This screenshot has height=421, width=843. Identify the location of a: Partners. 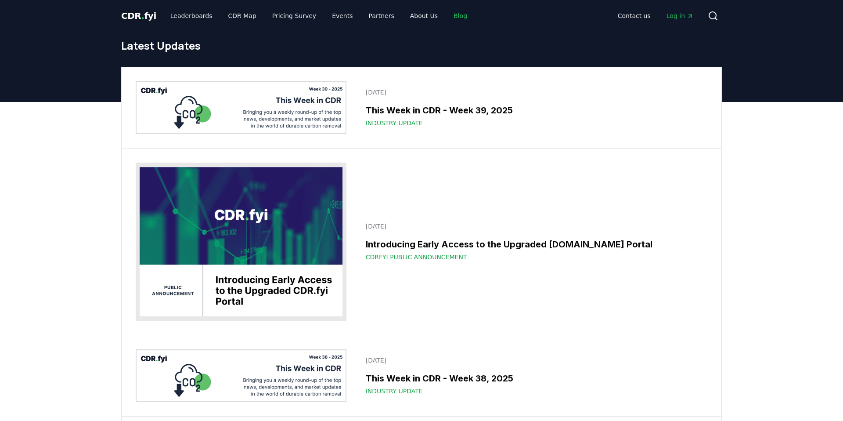
(382, 16).